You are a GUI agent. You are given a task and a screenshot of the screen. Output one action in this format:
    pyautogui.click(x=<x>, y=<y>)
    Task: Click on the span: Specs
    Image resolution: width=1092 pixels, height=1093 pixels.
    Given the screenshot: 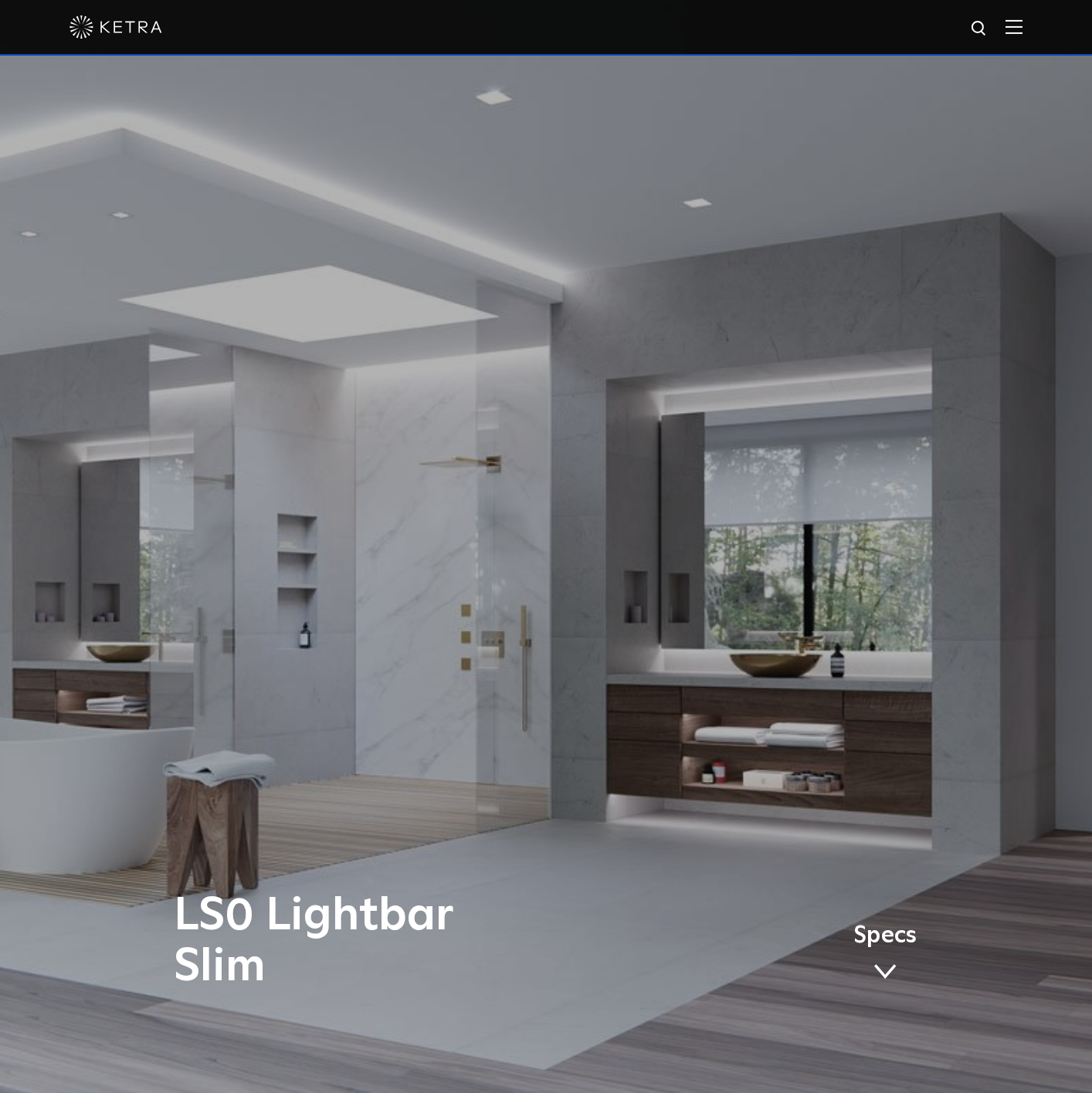 What is the action you would take?
    pyautogui.click(x=885, y=936)
    